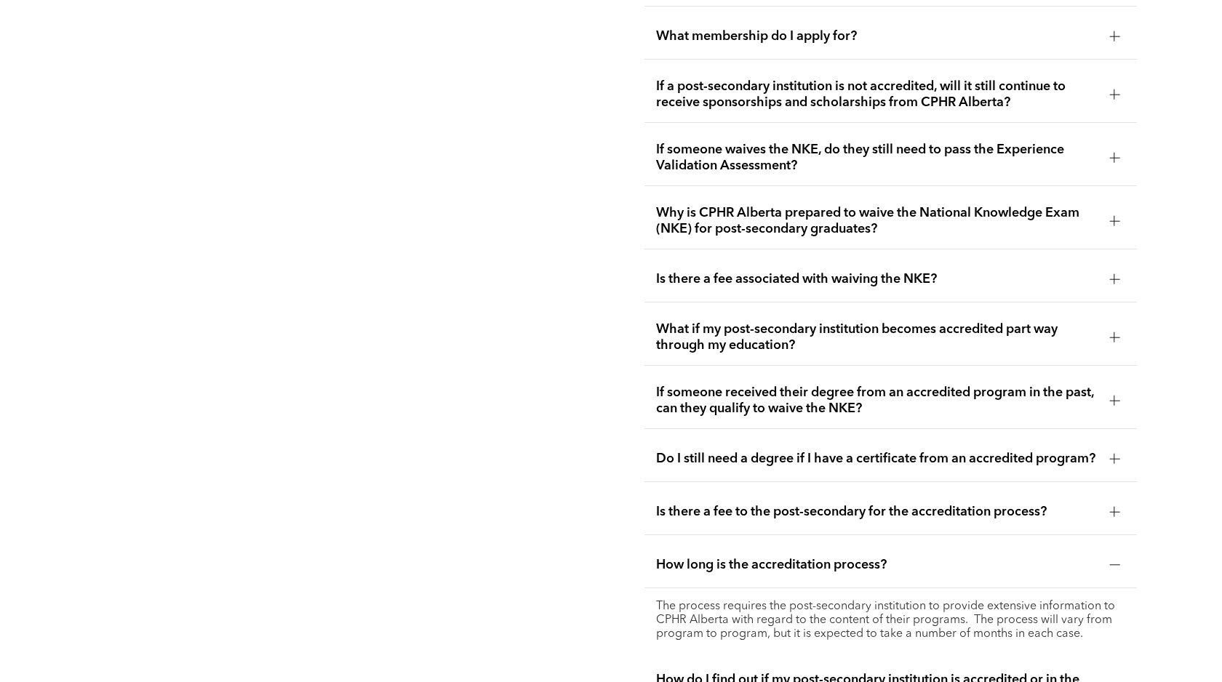 This screenshot has height=682, width=1222. Describe the element at coordinates (877, 459) in the screenshot. I see `span: Do I still need a degree if I have a certificate from an accredited program?` at that location.